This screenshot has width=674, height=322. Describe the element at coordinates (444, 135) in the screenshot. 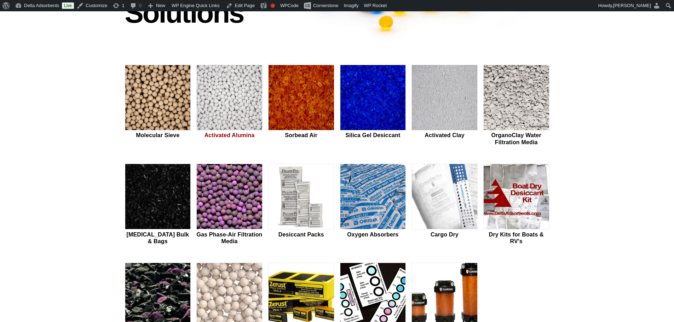

I see `h2: Activated Clay` at that location.